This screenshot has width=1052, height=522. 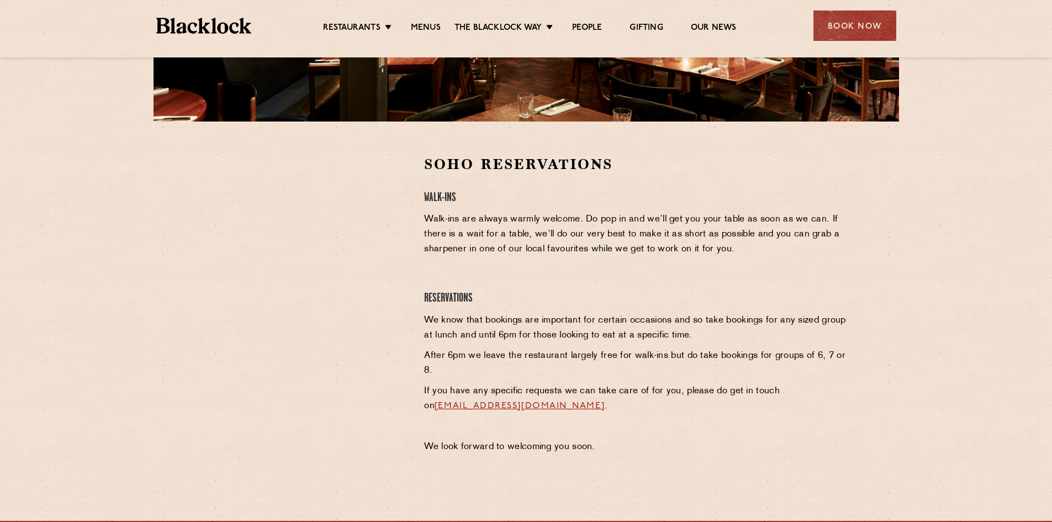 What do you see at coordinates (426, 29) in the screenshot?
I see `a: Menus` at bounding box center [426, 29].